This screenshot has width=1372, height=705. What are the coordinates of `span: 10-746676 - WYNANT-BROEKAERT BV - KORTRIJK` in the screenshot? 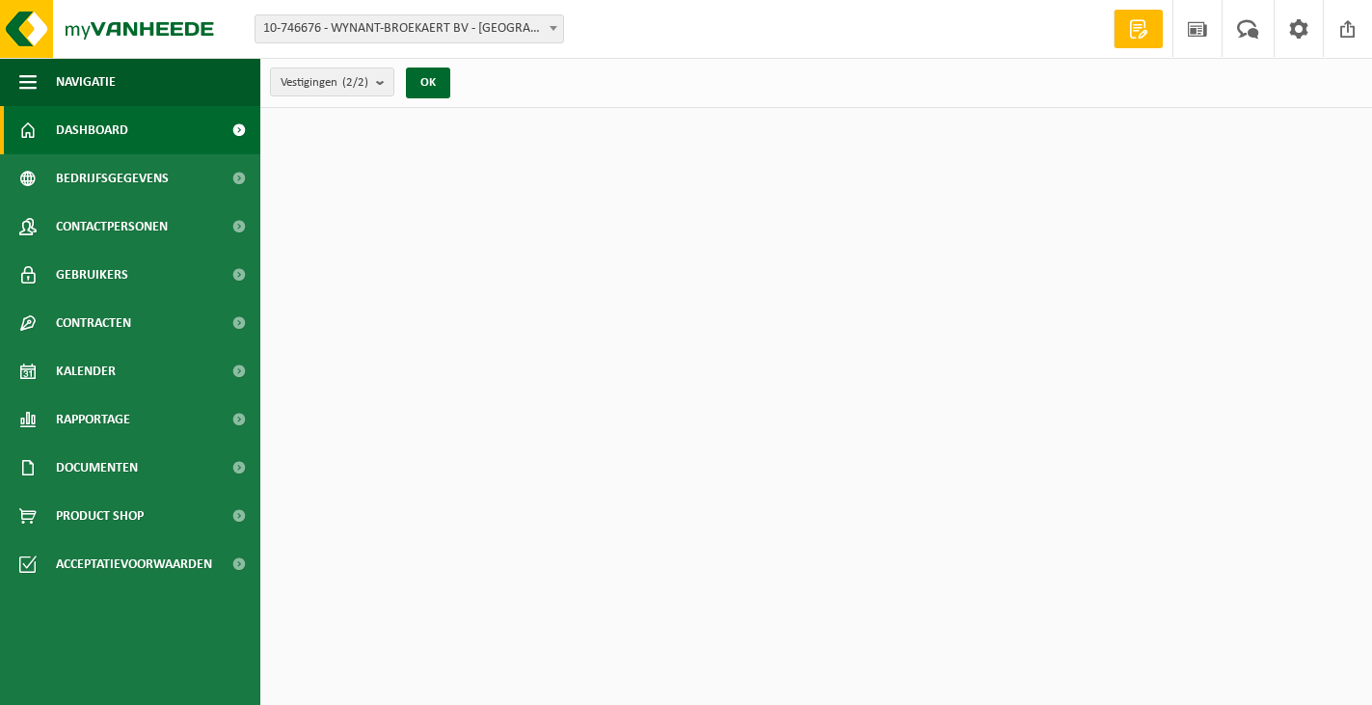 It's located at (409, 29).